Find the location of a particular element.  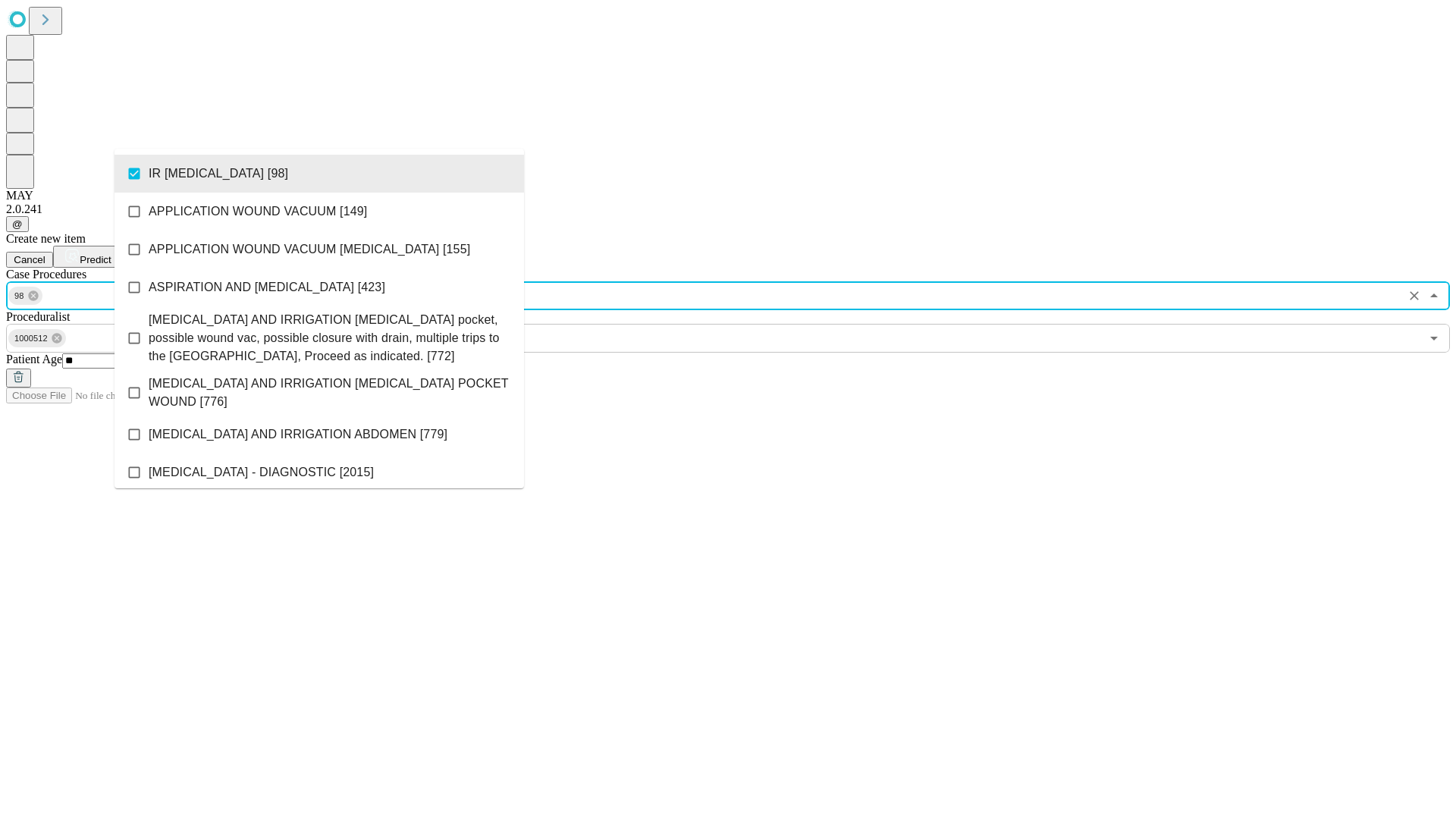

span: 1000512 is located at coordinates (32, 338).